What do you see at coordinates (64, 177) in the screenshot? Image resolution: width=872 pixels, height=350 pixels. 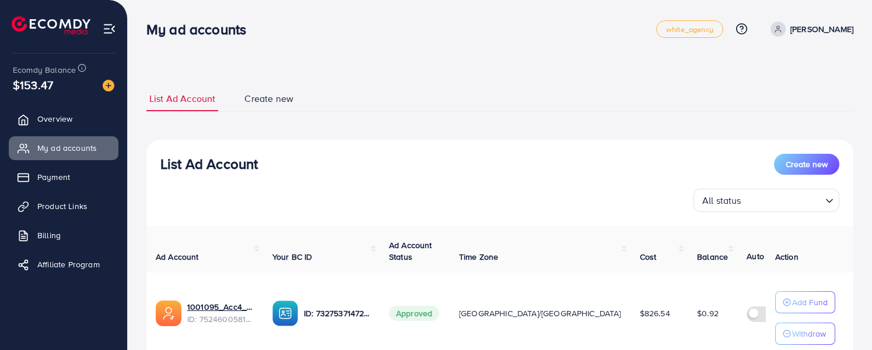 I see `a: Payment` at bounding box center [64, 177].